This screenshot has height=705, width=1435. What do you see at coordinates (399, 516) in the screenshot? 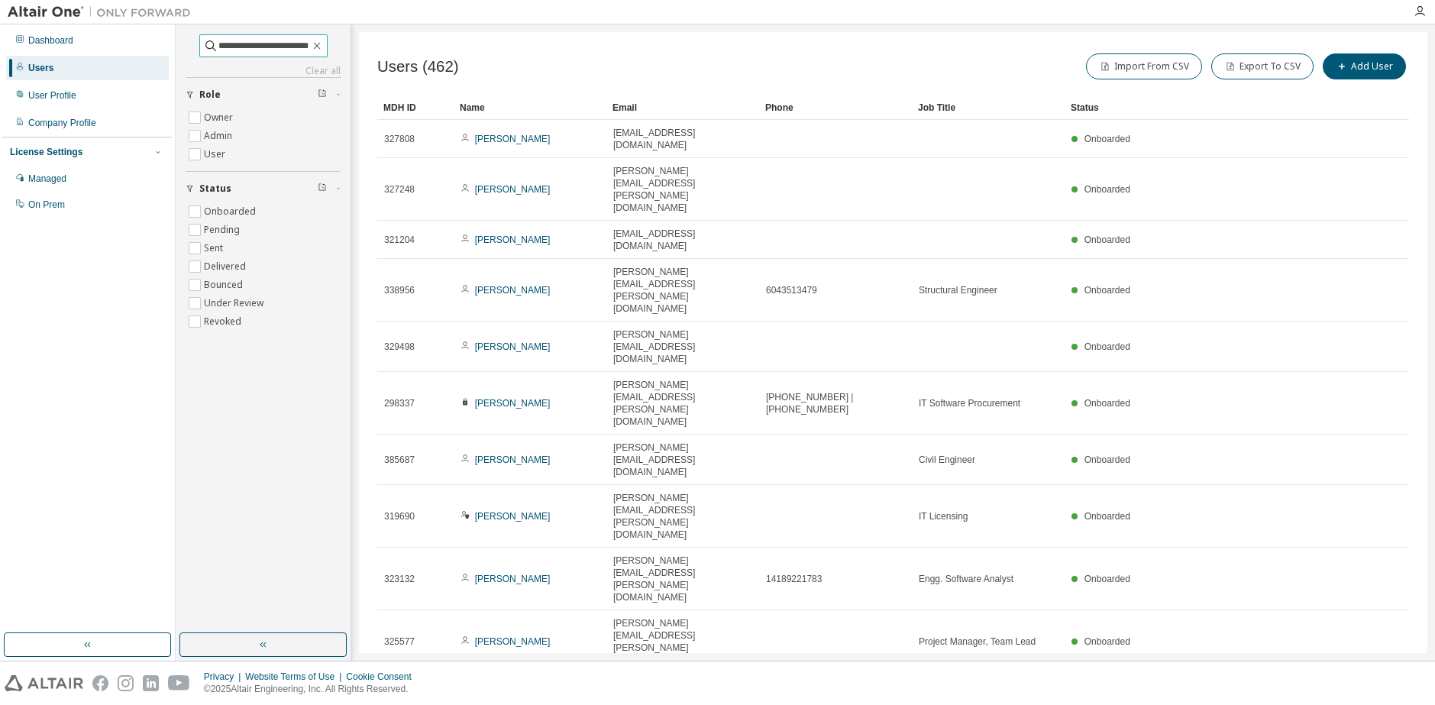
I see `span: 319690` at bounding box center [399, 516].